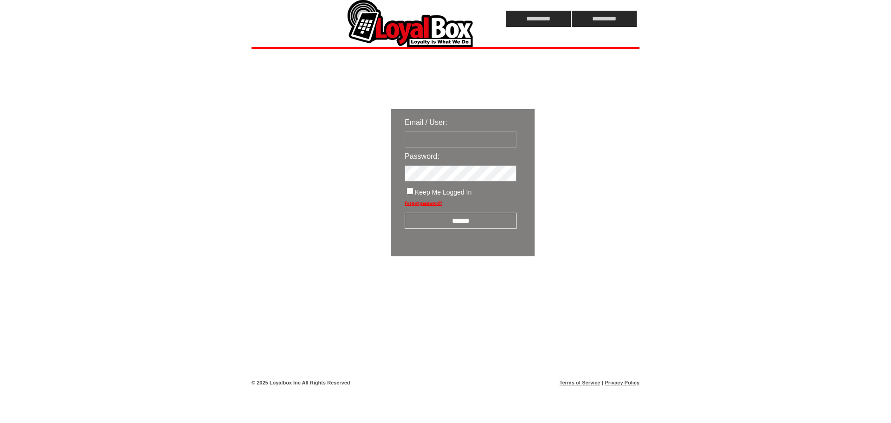 The image size is (891, 423). I want to click on span: Keep Me Logged In, so click(443, 192).